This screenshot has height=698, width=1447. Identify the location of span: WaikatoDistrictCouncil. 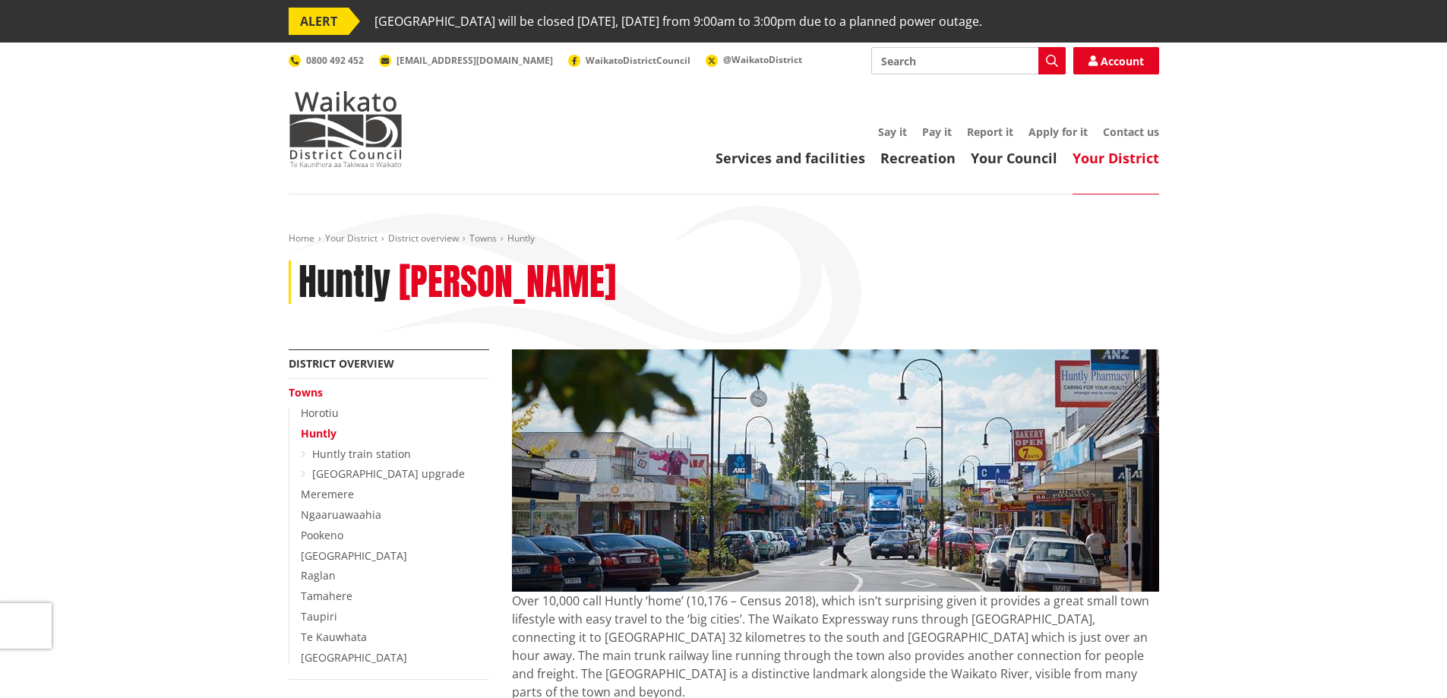
(638, 60).